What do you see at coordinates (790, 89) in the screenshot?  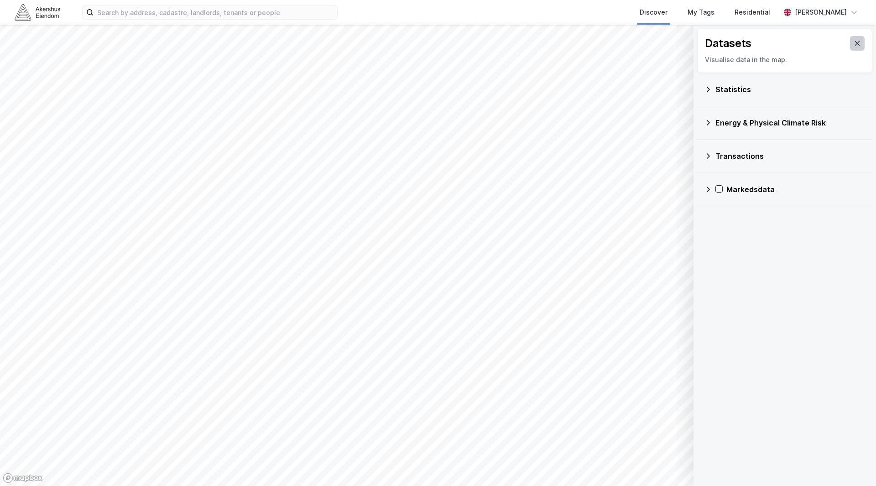 I see `div: Statistics` at bounding box center [790, 89].